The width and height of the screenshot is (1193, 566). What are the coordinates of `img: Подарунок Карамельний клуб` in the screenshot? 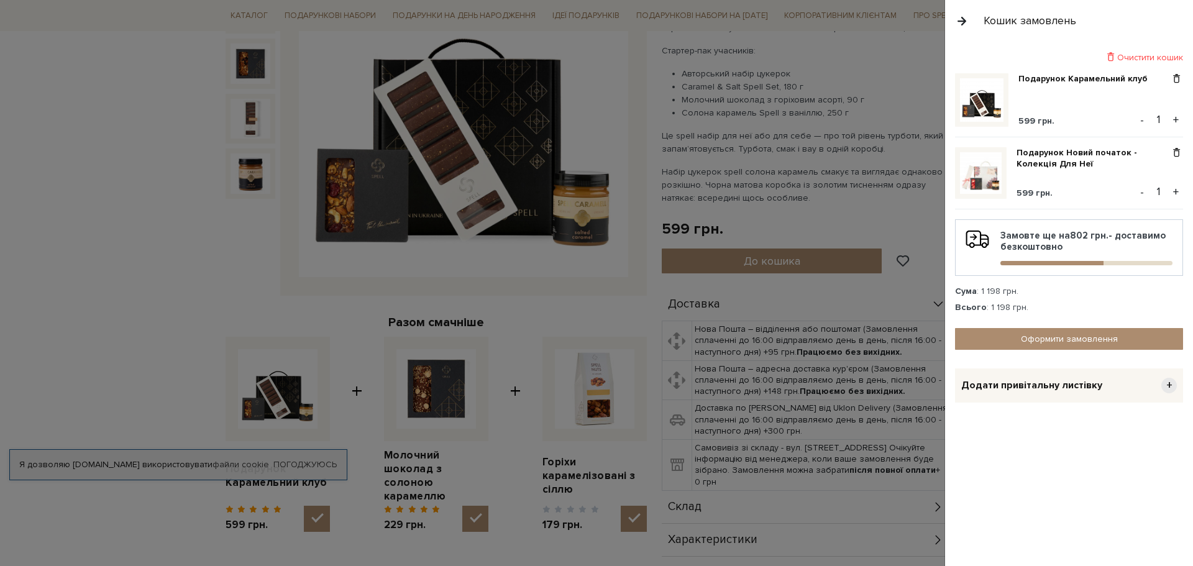 It's located at (982, 100).